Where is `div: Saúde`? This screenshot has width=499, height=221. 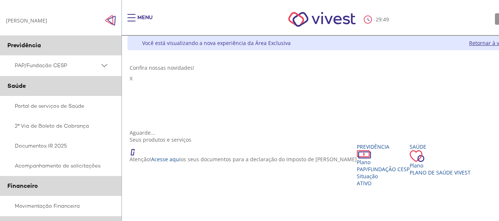 div: Saúde is located at coordinates (440, 147).